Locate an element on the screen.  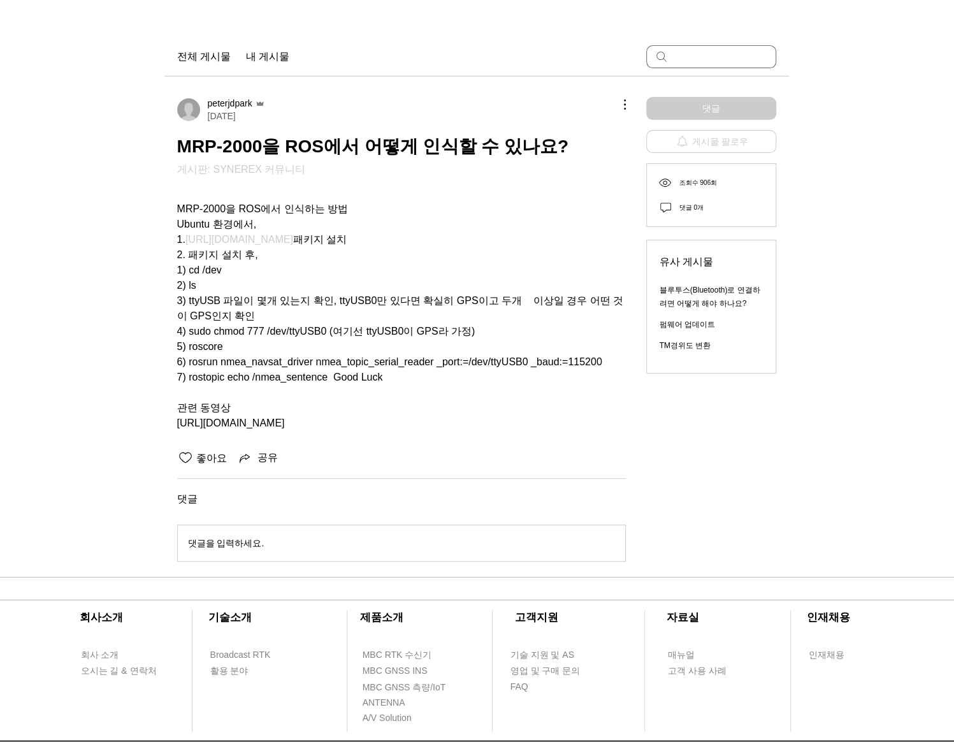
a: 오시는 길 & 연락처 is located at coordinates (123, 671).